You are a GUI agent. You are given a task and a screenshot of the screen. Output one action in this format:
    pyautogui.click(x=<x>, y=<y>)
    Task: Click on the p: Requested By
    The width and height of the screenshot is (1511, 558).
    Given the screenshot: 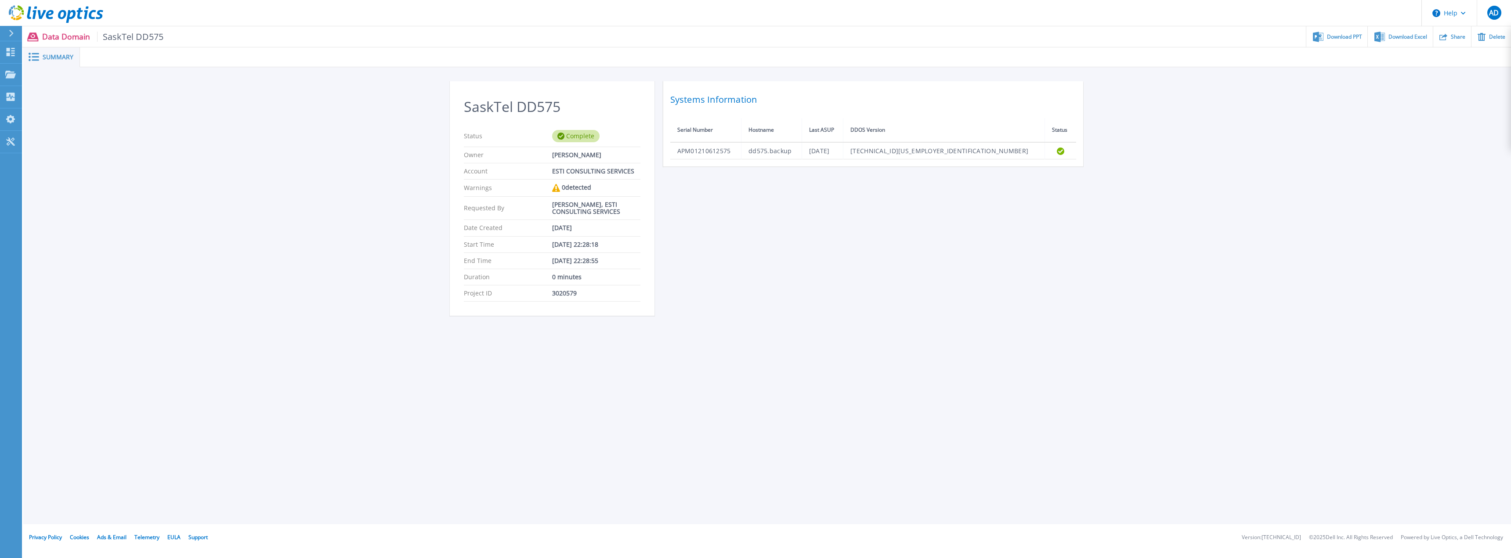 What is the action you would take?
    pyautogui.click(x=508, y=208)
    